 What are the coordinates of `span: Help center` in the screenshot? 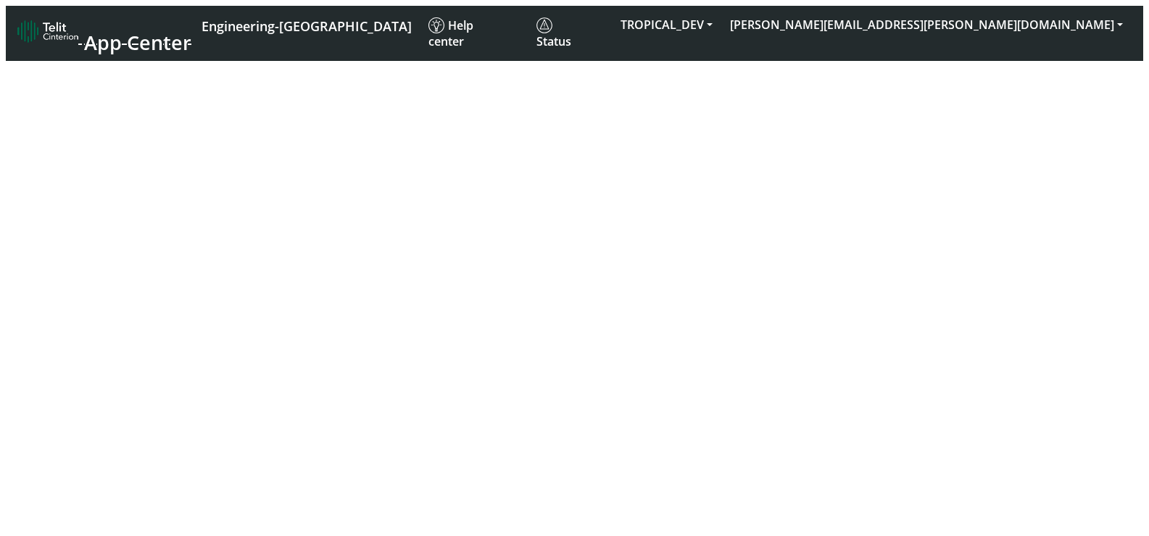 It's located at (451, 33).